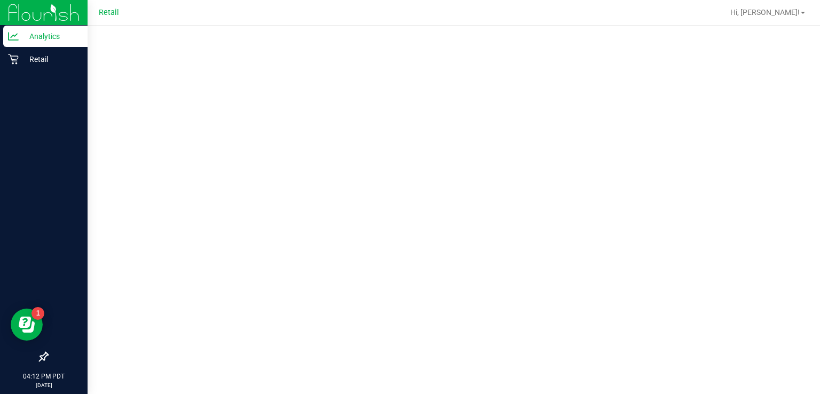 Image resolution: width=820 pixels, height=394 pixels. What do you see at coordinates (6, 6) in the screenshot?
I see `span: 1` at bounding box center [6, 6].